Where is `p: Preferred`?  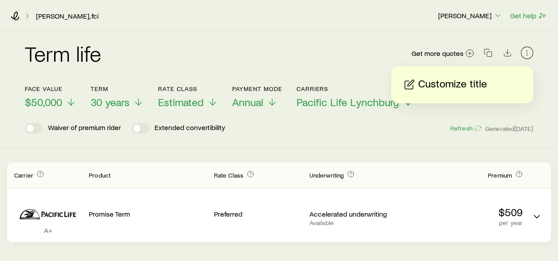
p: Preferred is located at coordinates (257, 214).